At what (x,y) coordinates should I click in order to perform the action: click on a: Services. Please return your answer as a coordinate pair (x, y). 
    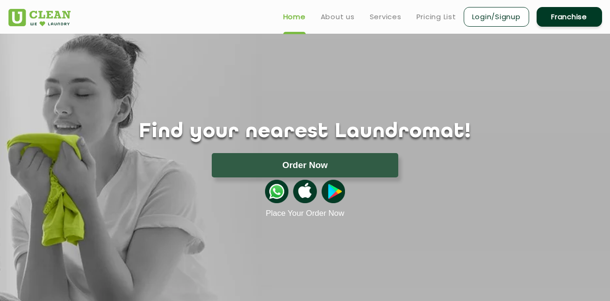
    Looking at the image, I should click on (386, 17).